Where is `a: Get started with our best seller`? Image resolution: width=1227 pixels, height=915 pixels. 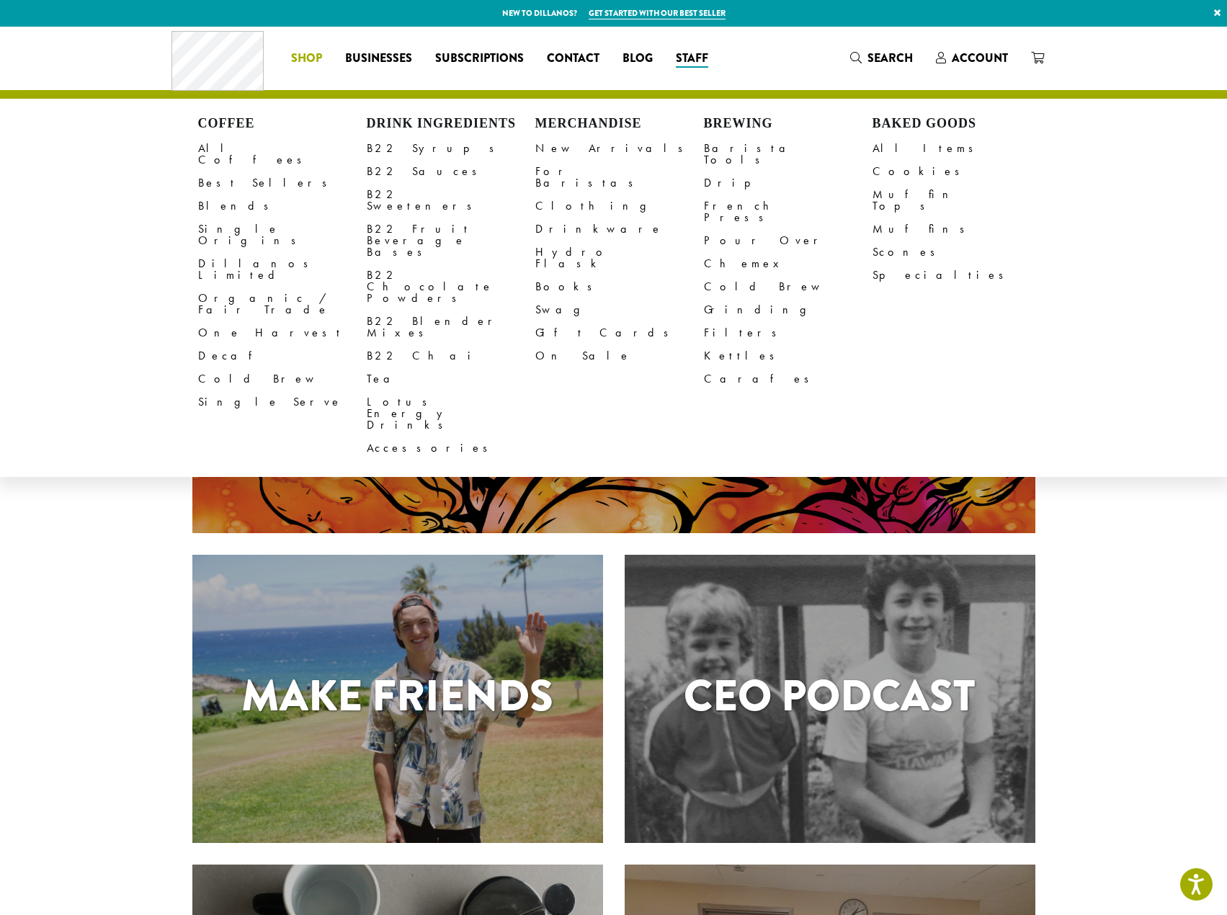 a: Get started with our best seller is located at coordinates (657, 13).